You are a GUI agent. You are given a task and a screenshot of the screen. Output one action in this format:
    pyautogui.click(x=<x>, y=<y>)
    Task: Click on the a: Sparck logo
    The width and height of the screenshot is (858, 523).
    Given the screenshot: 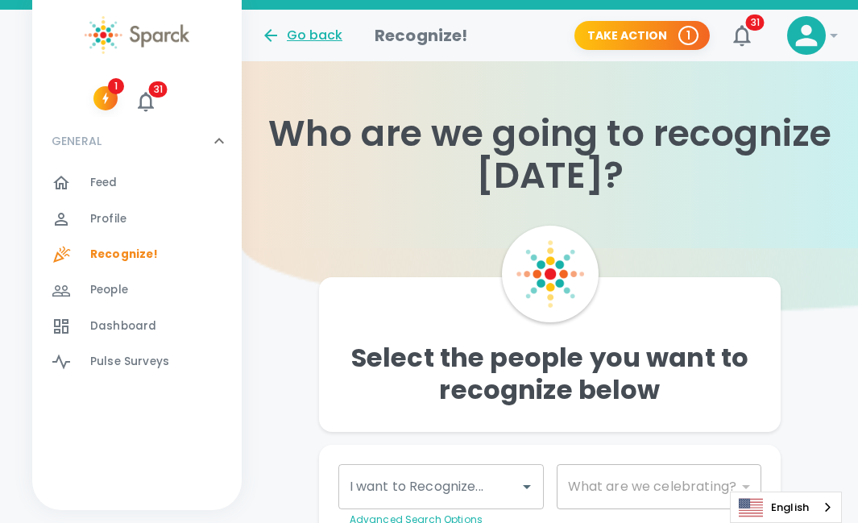 What is the action you would take?
    pyautogui.click(x=137, y=35)
    